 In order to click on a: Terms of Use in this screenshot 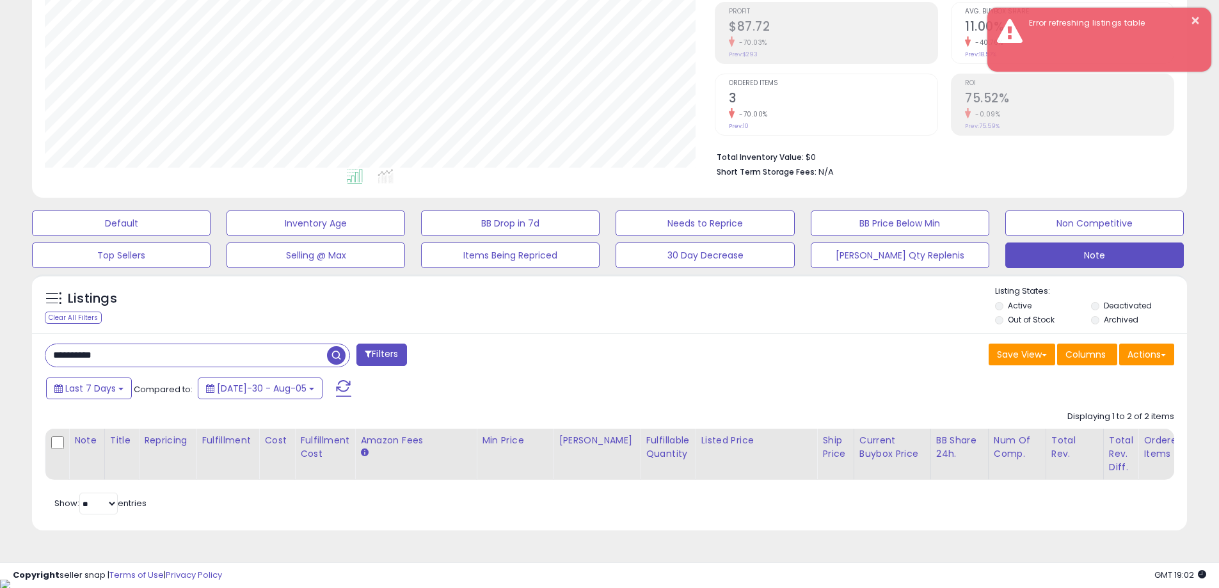, I will do `click(136, 574)`.